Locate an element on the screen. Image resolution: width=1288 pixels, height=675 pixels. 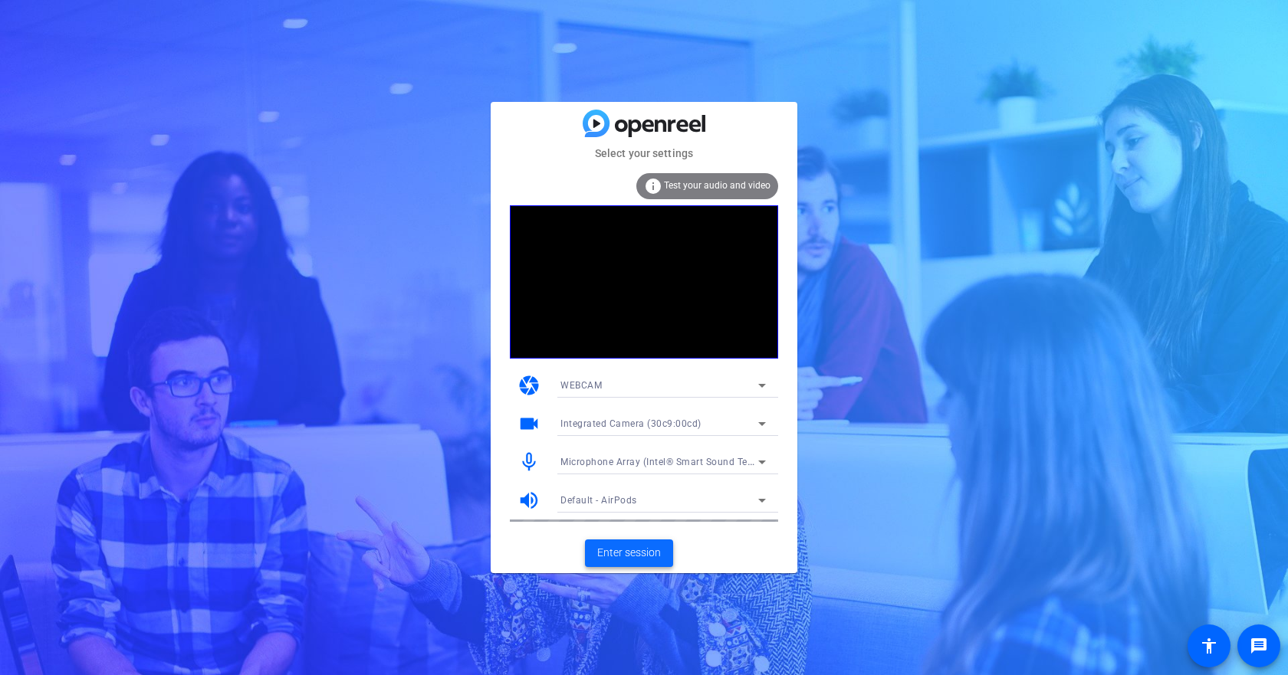
button: Enter session is located at coordinates (628, 553).